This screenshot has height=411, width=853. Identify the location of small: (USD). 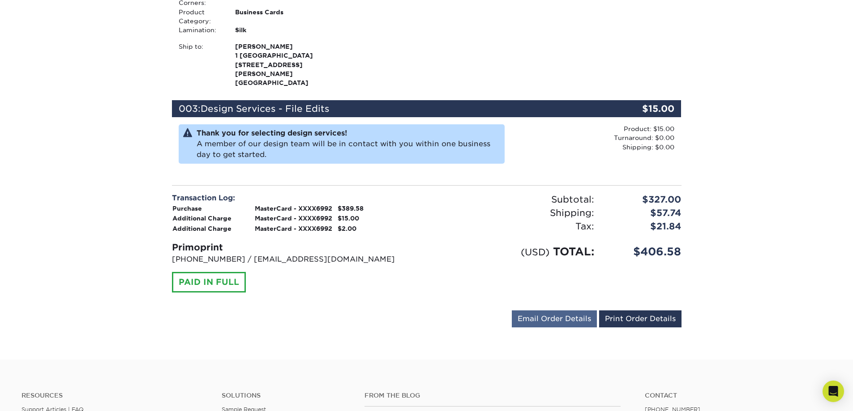
(535, 252).